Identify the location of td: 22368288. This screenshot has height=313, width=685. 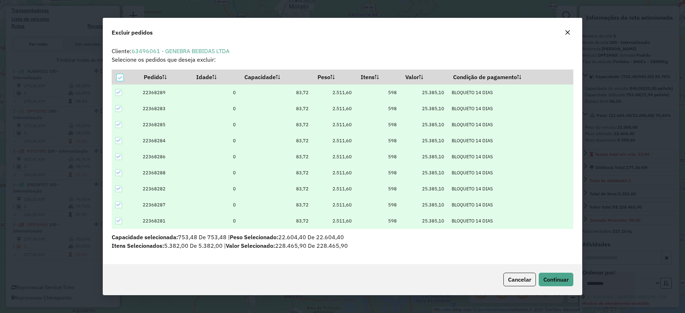
(165, 173).